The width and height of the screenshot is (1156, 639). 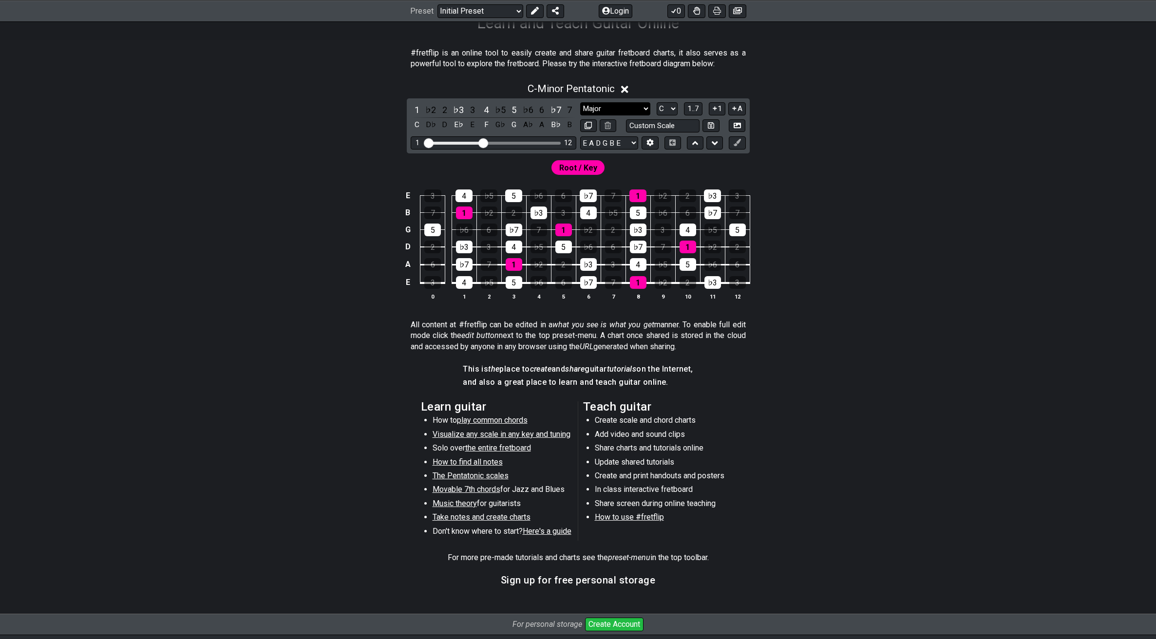 What do you see at coordinates (664, 436) in the screenshot?
I see `li: Add video and sound clips` at bounding box center [664, 436].